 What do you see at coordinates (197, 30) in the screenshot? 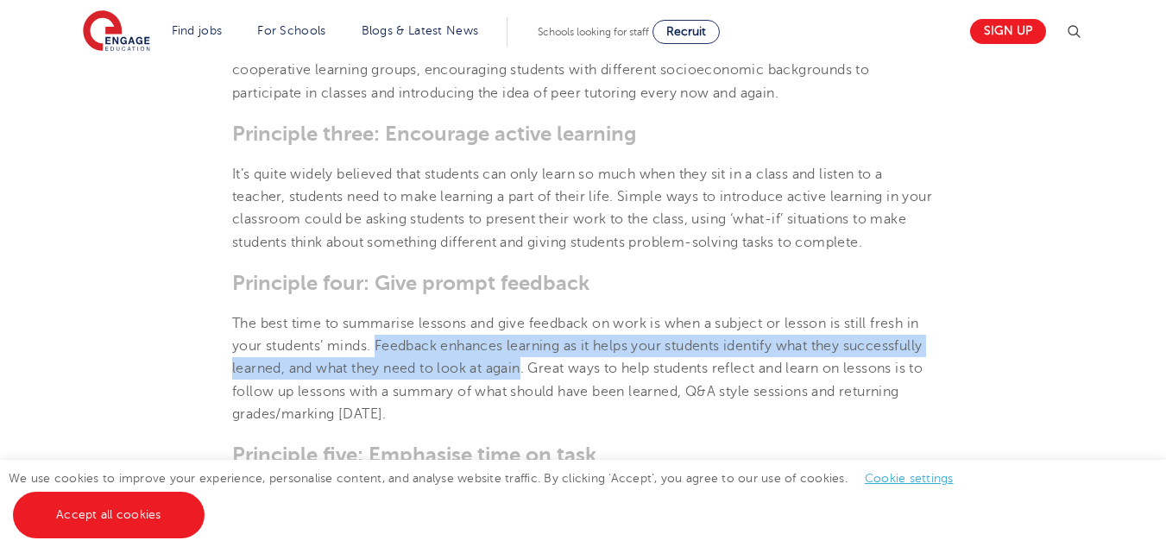
I see `a: Find jobs` at bounding box center [197, 30].